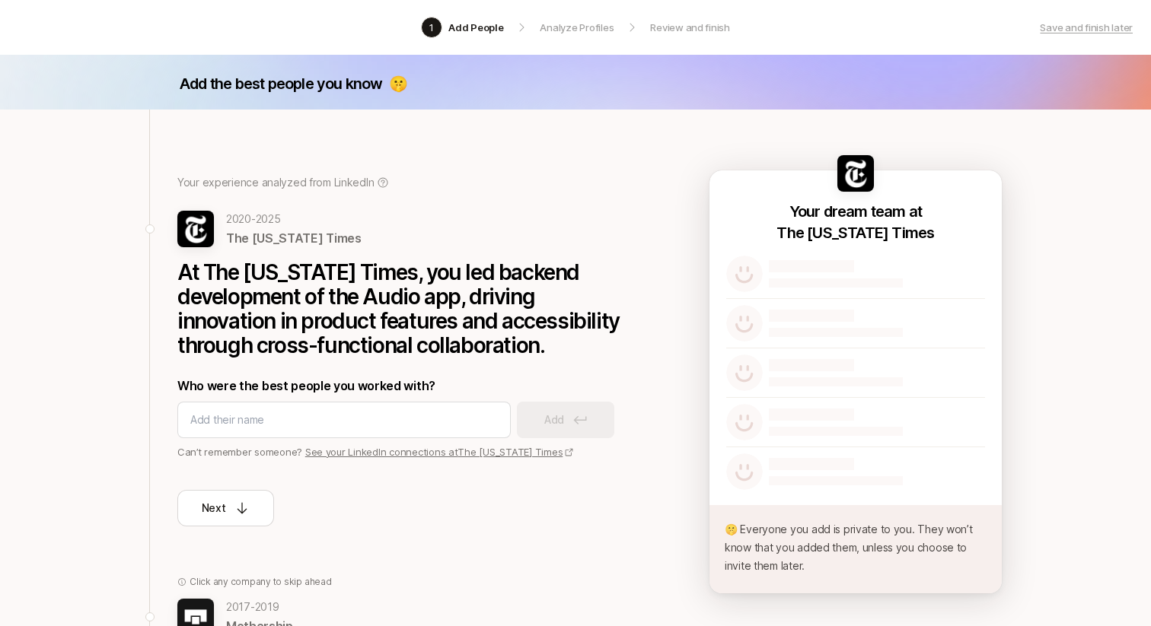 The image size is (1151, 626). Describe the element at coordinates (294, 219) in the screenshot. I see `p: 2020 - 2025` at that location.